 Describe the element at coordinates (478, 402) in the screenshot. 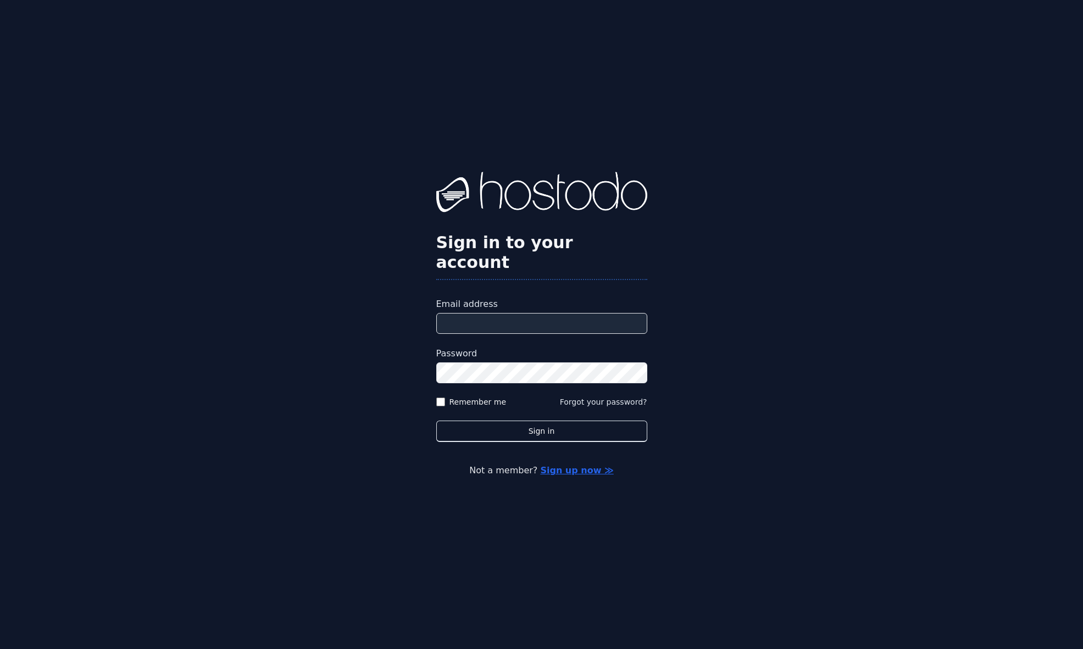

I see `label: Remember me` at that location.